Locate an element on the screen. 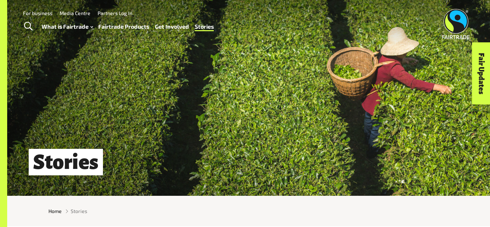 This screenshot has height=227, width=490. a: What is Fairtrade is located at coordinates (67, 27).